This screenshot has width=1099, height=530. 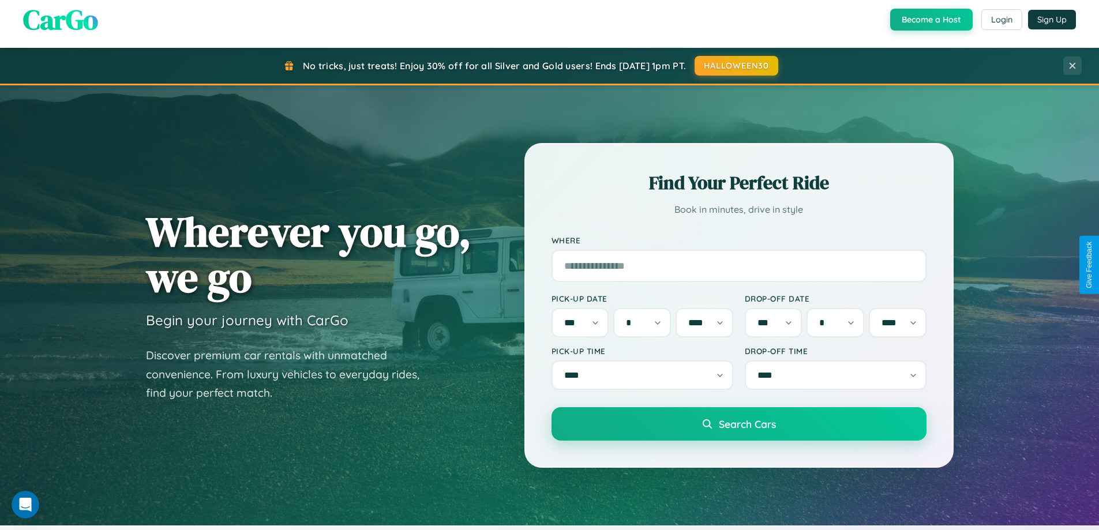 What do you see at coordinates (1001, 20) in the screenshot?
I see `button: Login` at bounding box center [1001, 20].